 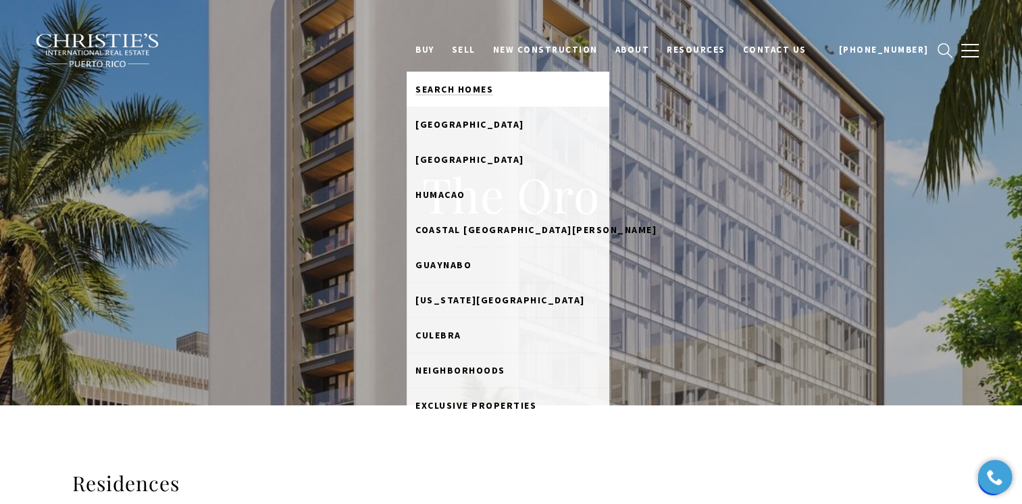 I want to click on a: About, so click(x=632, y=50).